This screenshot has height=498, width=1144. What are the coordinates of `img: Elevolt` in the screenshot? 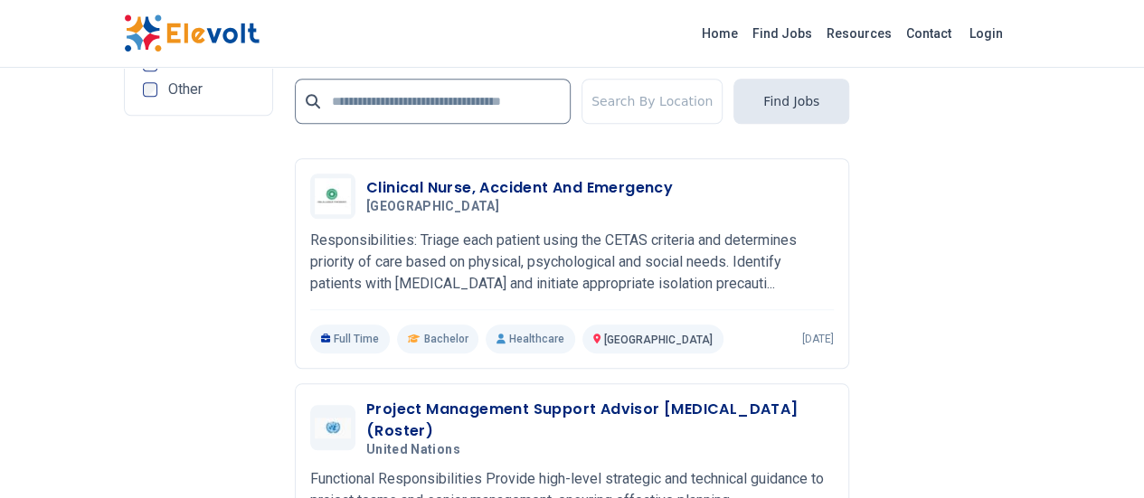 It's located at (192, 33).